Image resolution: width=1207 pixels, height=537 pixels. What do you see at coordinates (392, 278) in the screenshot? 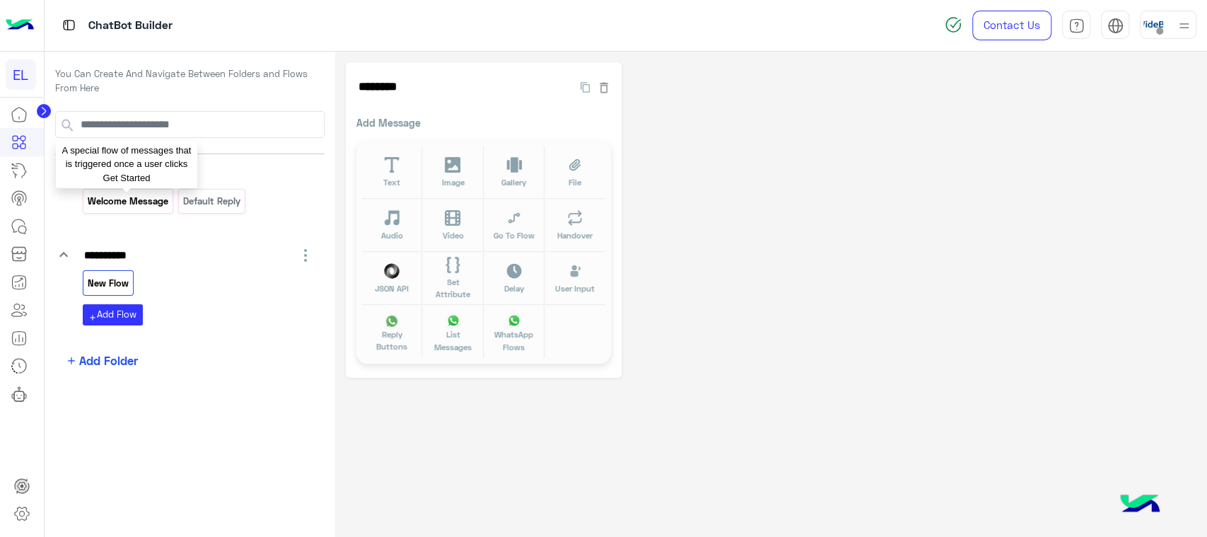
I see `button: JSON API` at bounding box center [392, 278].